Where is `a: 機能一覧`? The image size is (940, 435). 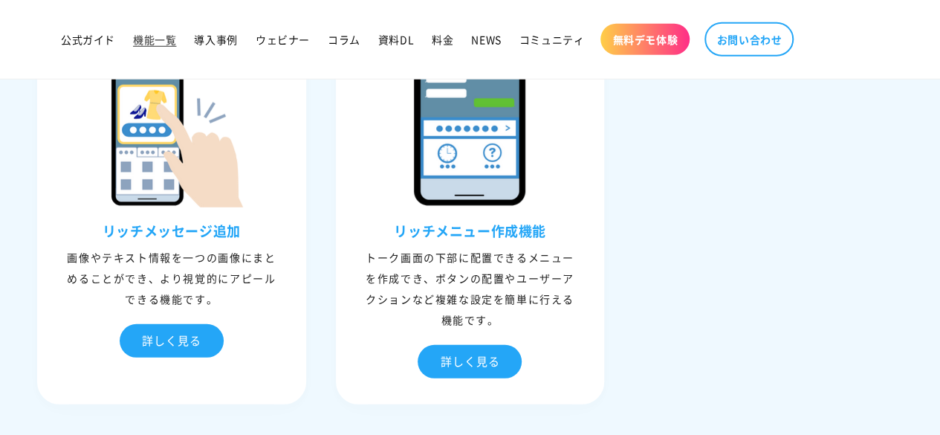
a: 機能一覧 is located at coordinates (155, 39).